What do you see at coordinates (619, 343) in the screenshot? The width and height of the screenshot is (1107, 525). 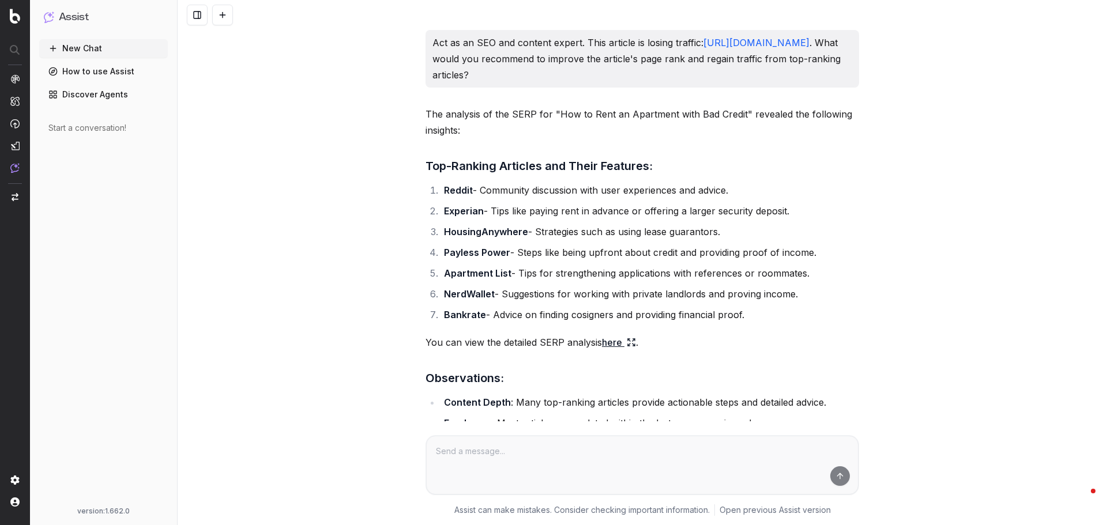 I see `a: here` at bounding box center [619, 343].